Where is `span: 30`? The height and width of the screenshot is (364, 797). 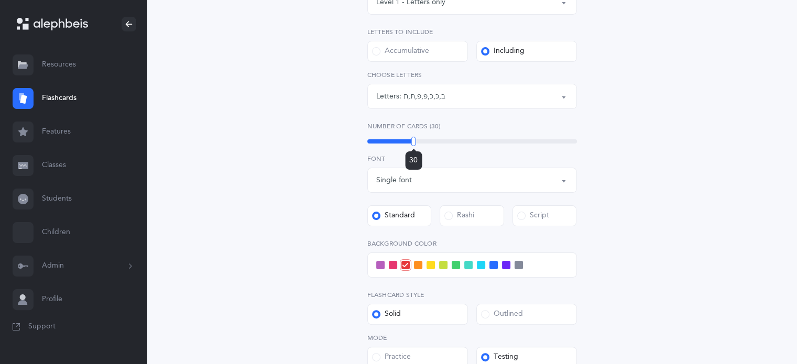 span: 30 is located at coordinates (414, 160).